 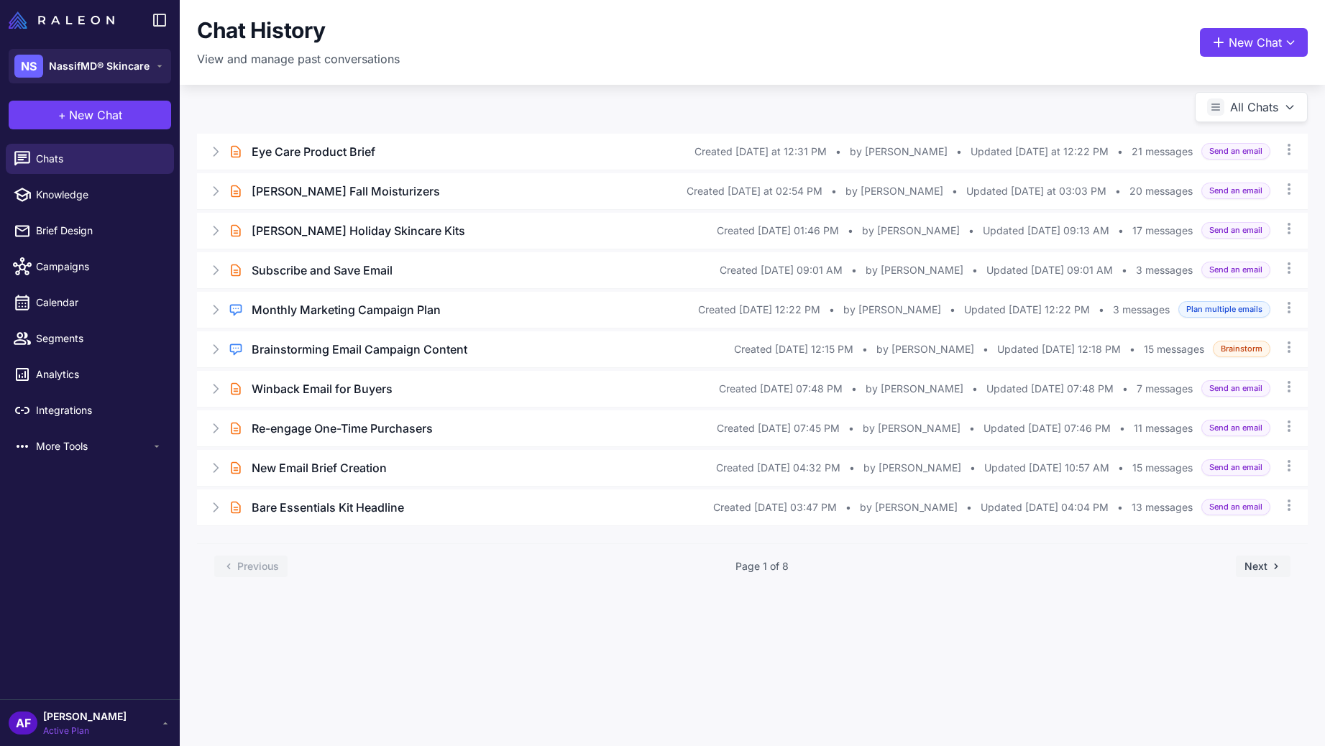 I want to click on a: Brief Design, so click(x=90, y=231).